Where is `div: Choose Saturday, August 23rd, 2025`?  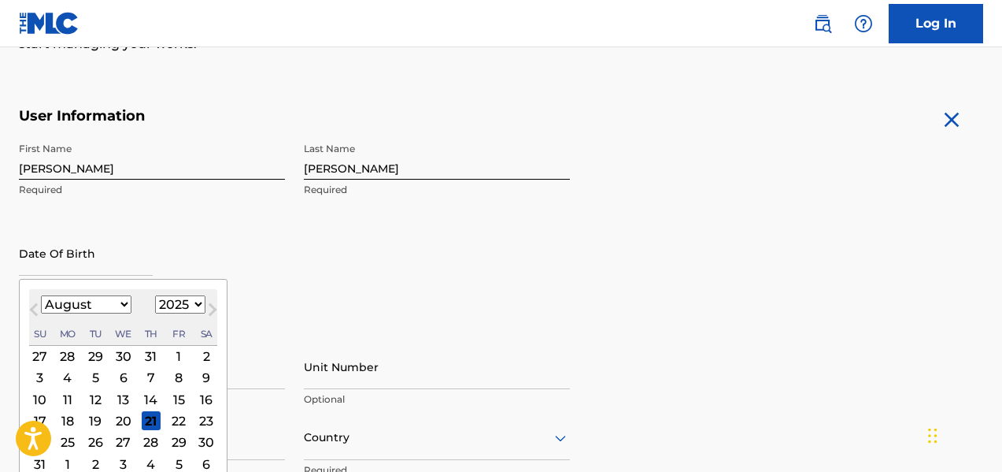 div: Choose Saturday, August 23rd, 2025 is located at coordinates (206, 420).